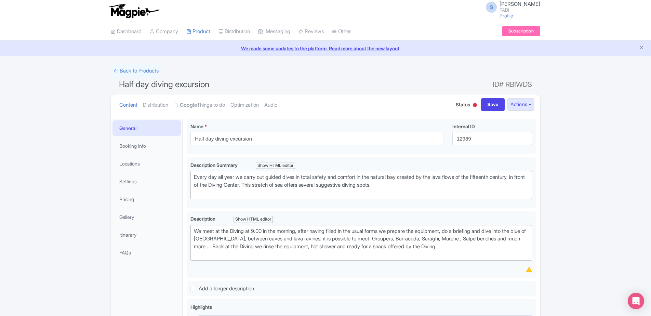 The image size is (651, 316). Describe the element at coordinates (641, 48) in the screenshot. I see `button: Close announcement` at that location.